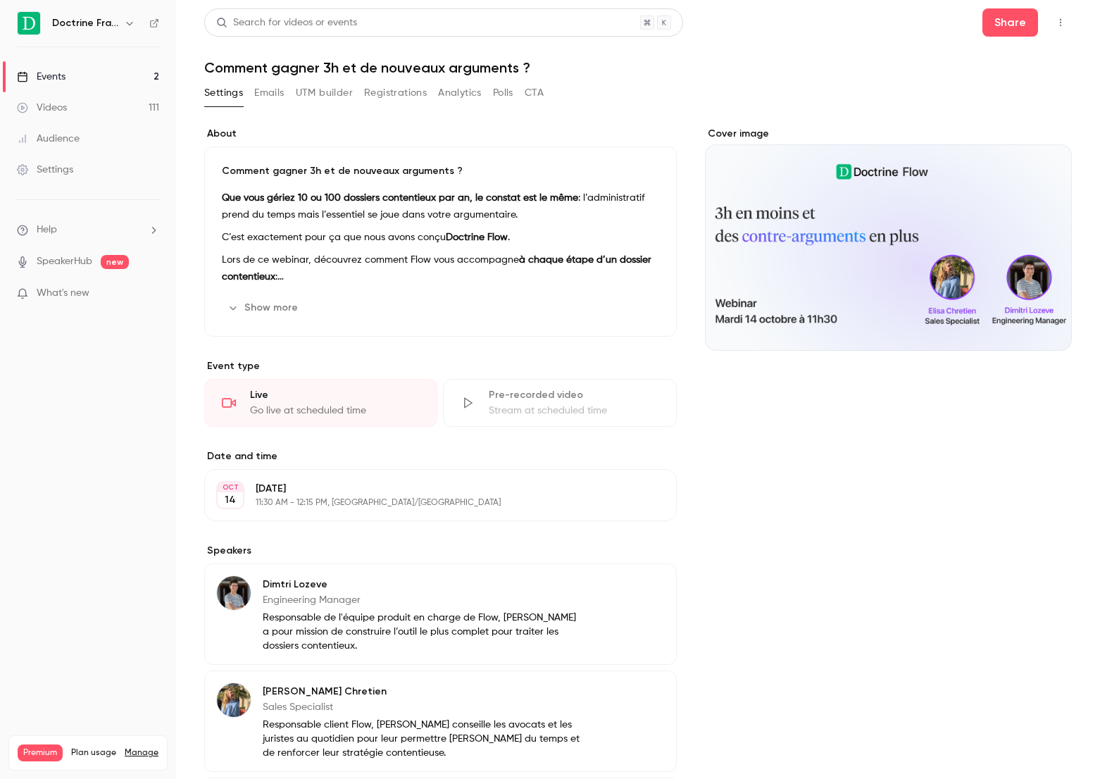 Image resolution: width=1100 pixels, height=779 pixels. Describe the element at coordinates (440, 237) in the screenshot. I see `p: C’est exactement pour ça que nous avons conçu .` at that location.